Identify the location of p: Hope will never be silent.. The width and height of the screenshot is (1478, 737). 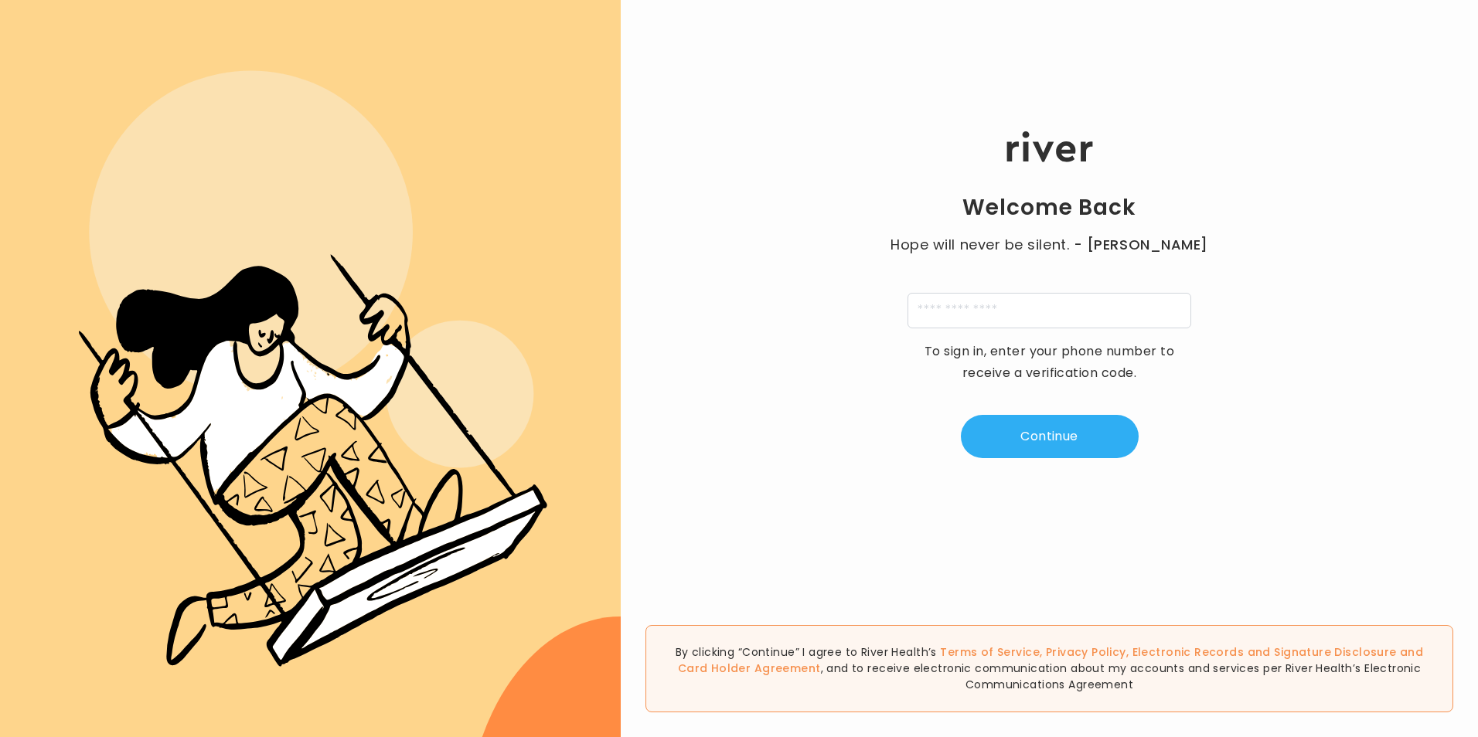
(1050, 245).